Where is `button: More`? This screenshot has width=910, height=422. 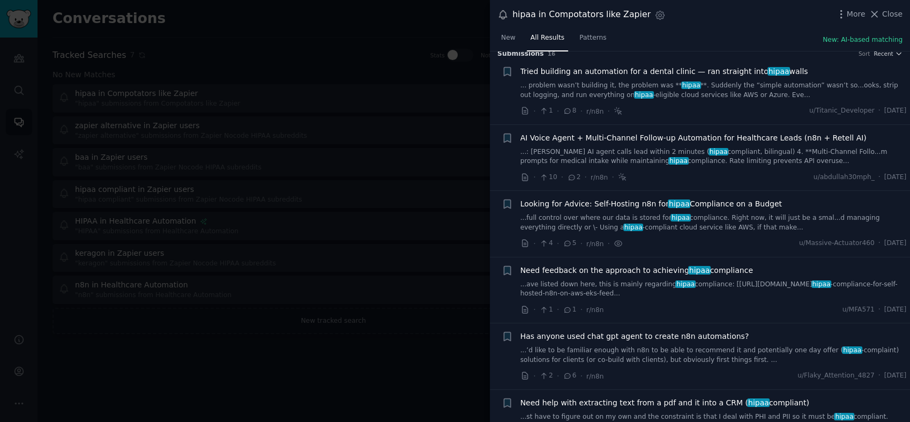
button: More is located at coordinates (851, 14).